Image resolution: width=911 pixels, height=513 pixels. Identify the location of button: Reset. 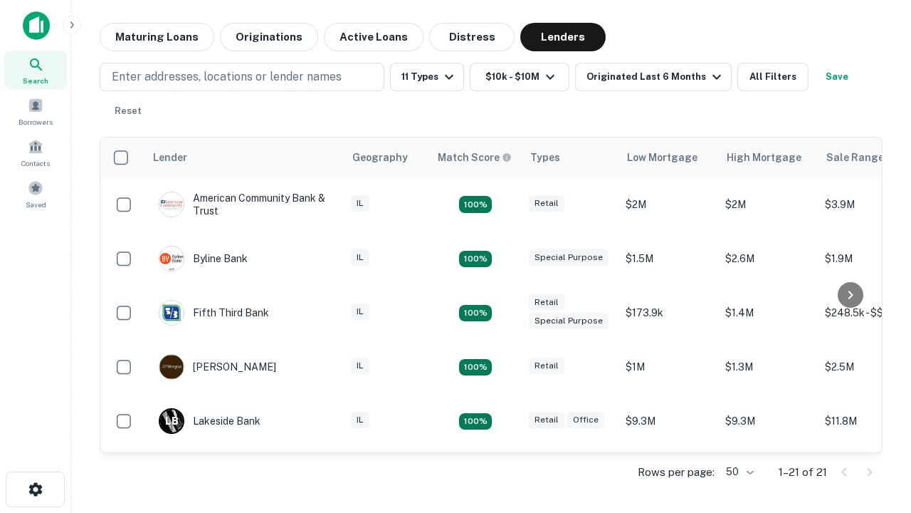
(128, 111).